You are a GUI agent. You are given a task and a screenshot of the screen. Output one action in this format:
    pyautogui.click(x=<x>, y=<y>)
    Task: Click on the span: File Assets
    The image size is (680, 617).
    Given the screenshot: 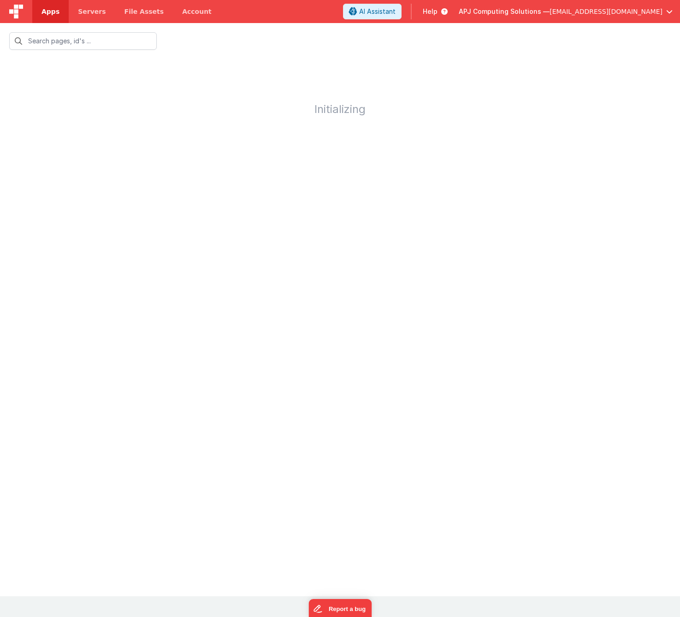 What is the action you would take?
    pyautogui.click(x=144, y=12)
    